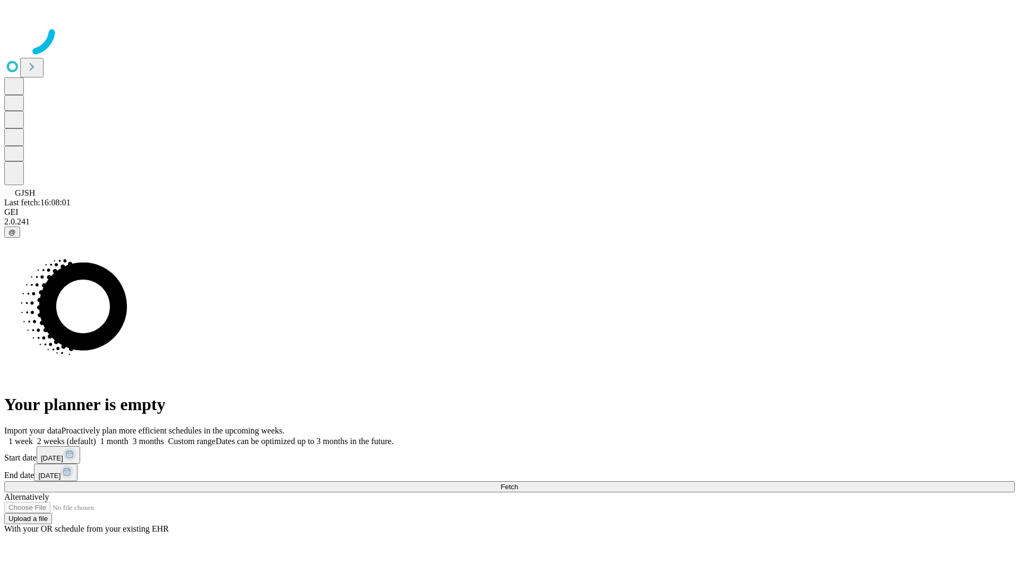 This screenshot has height=573, width=1019. Describe the element at coordinates (192, 441) in the screenshot. I see `span: Custom range` at that location.